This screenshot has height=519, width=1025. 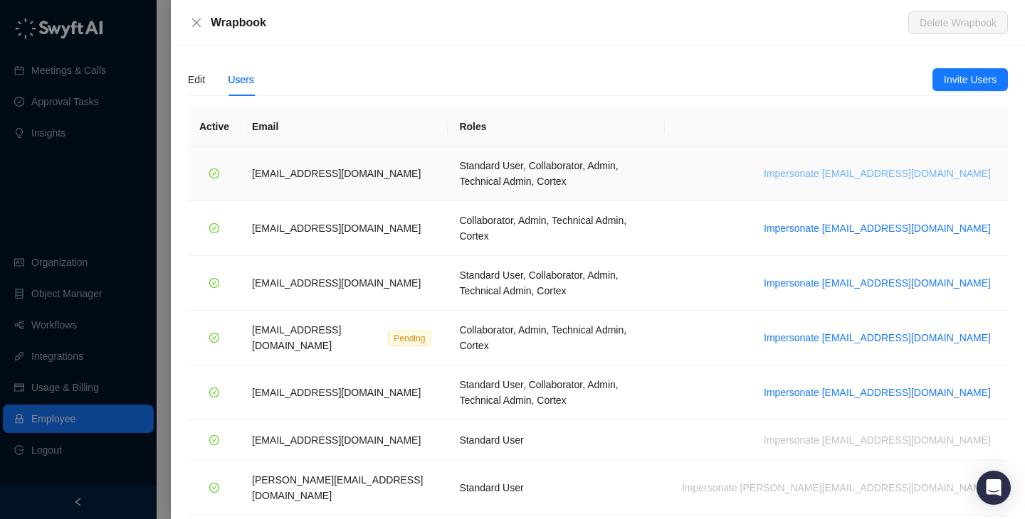 I want to click on div: Wrapbook, so click(x=559, y=23).